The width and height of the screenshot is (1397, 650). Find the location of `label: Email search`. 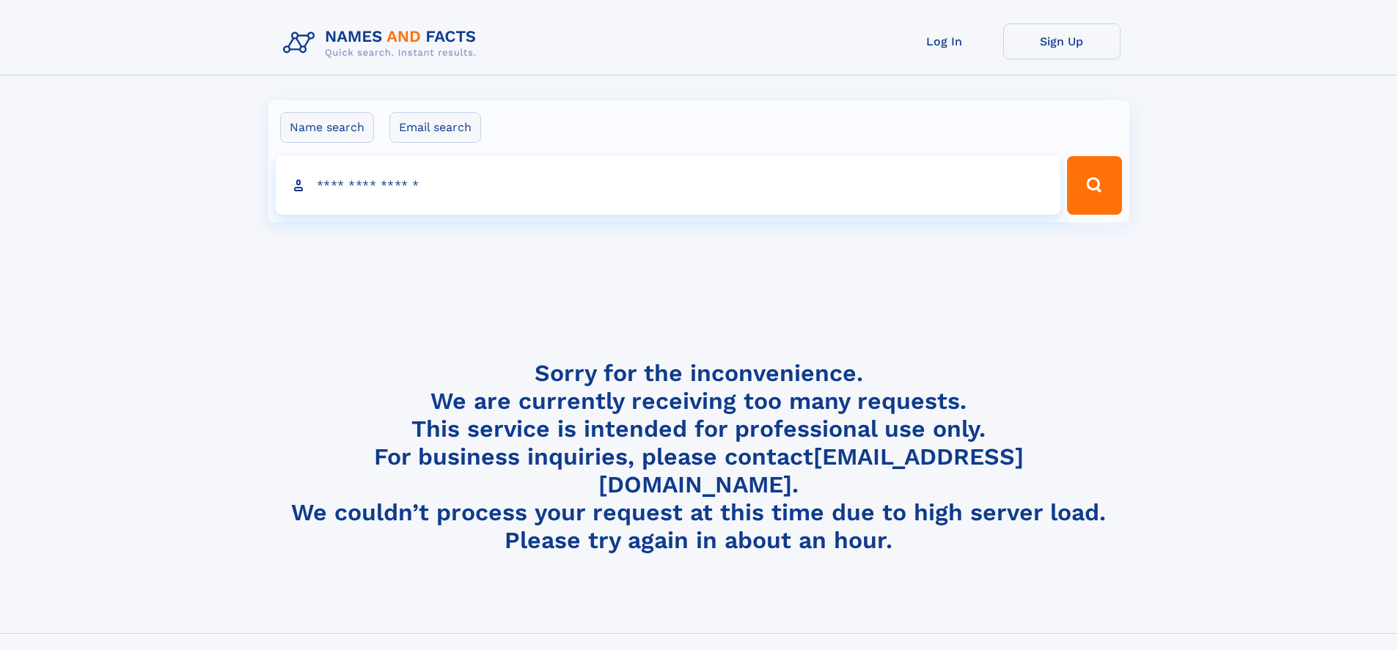

label: Email search is located at coordinates (435, 128).